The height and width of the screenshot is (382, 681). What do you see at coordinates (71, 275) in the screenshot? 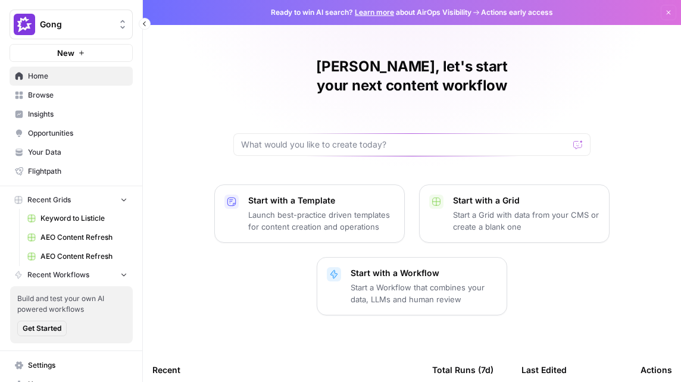
I see `button: Recent Workflows` at bounding box center [71, 275].